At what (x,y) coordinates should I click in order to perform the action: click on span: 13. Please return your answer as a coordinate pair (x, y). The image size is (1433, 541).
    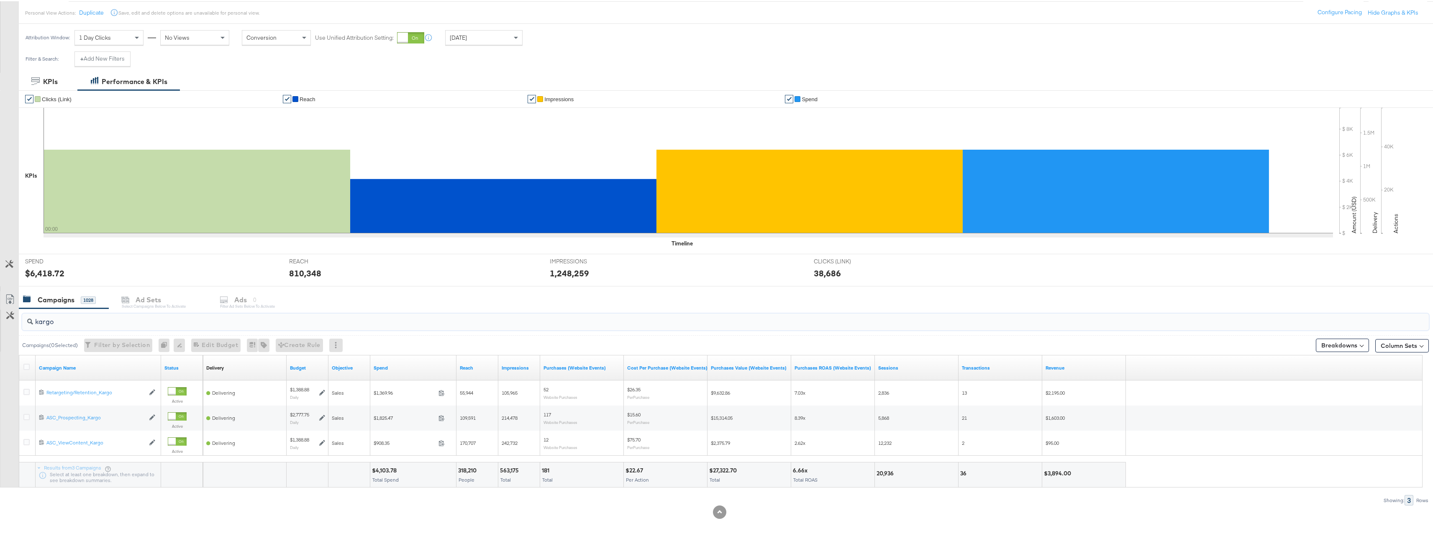
    Looking at the image, I should click on (964, 392).